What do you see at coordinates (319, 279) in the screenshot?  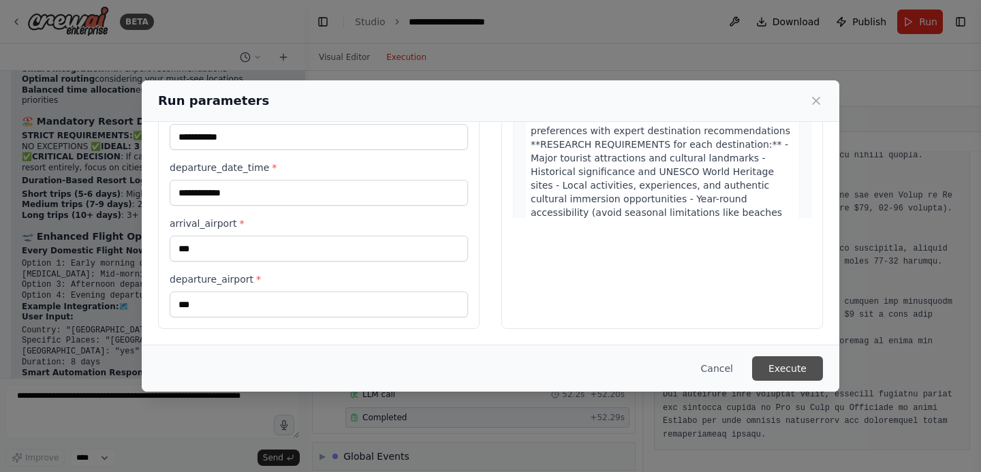 I see `label: departure_airport` at bounding box center [319, 279].